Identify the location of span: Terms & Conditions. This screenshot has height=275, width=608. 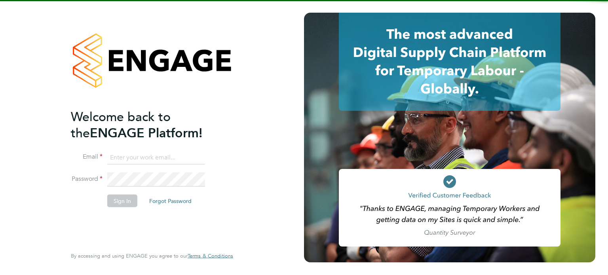
(210, 256).